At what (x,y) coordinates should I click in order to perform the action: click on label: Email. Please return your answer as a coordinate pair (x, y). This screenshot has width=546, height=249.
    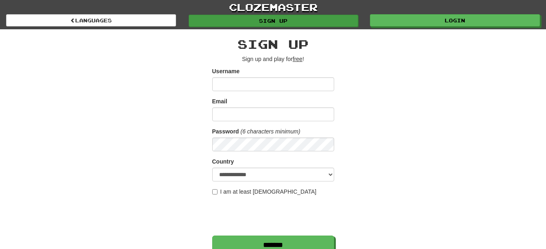
    Looking at the image, I should click on (219, 101).